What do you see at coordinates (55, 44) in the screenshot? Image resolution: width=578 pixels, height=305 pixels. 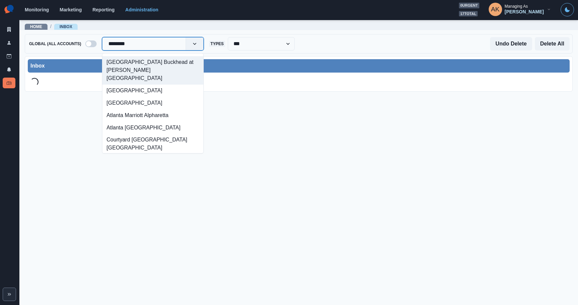 I see `span: Global (All Accounts)` at bounding box center [55, 44].